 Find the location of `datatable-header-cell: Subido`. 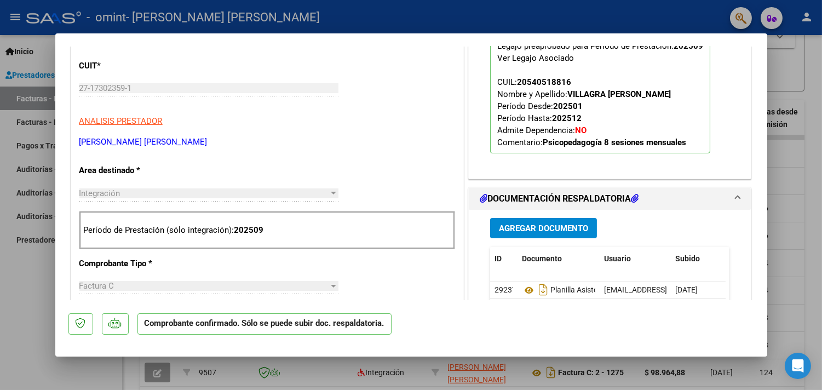

datatable-header-cell: Subido is located at coordinates (698, 258).